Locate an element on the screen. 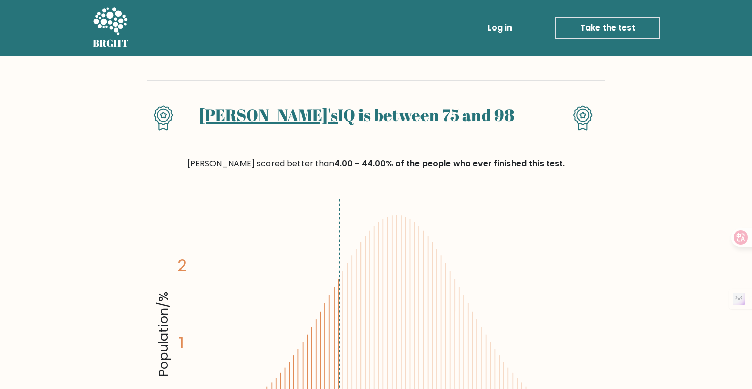 The width and height of the screenshot is (752, 389). a: Log in is located at coordinates (500, 28).